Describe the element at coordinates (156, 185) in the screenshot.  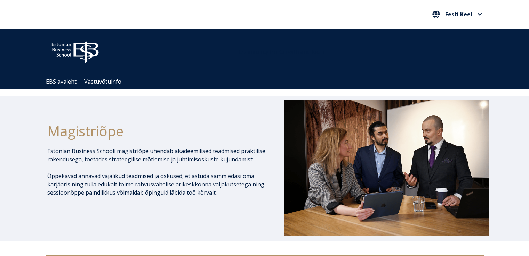
I see `p: Õppekavad annavad vajalikud teadmised ja oskused, et astuda samm edasi oma karjääris ning tulla e...` at that location.